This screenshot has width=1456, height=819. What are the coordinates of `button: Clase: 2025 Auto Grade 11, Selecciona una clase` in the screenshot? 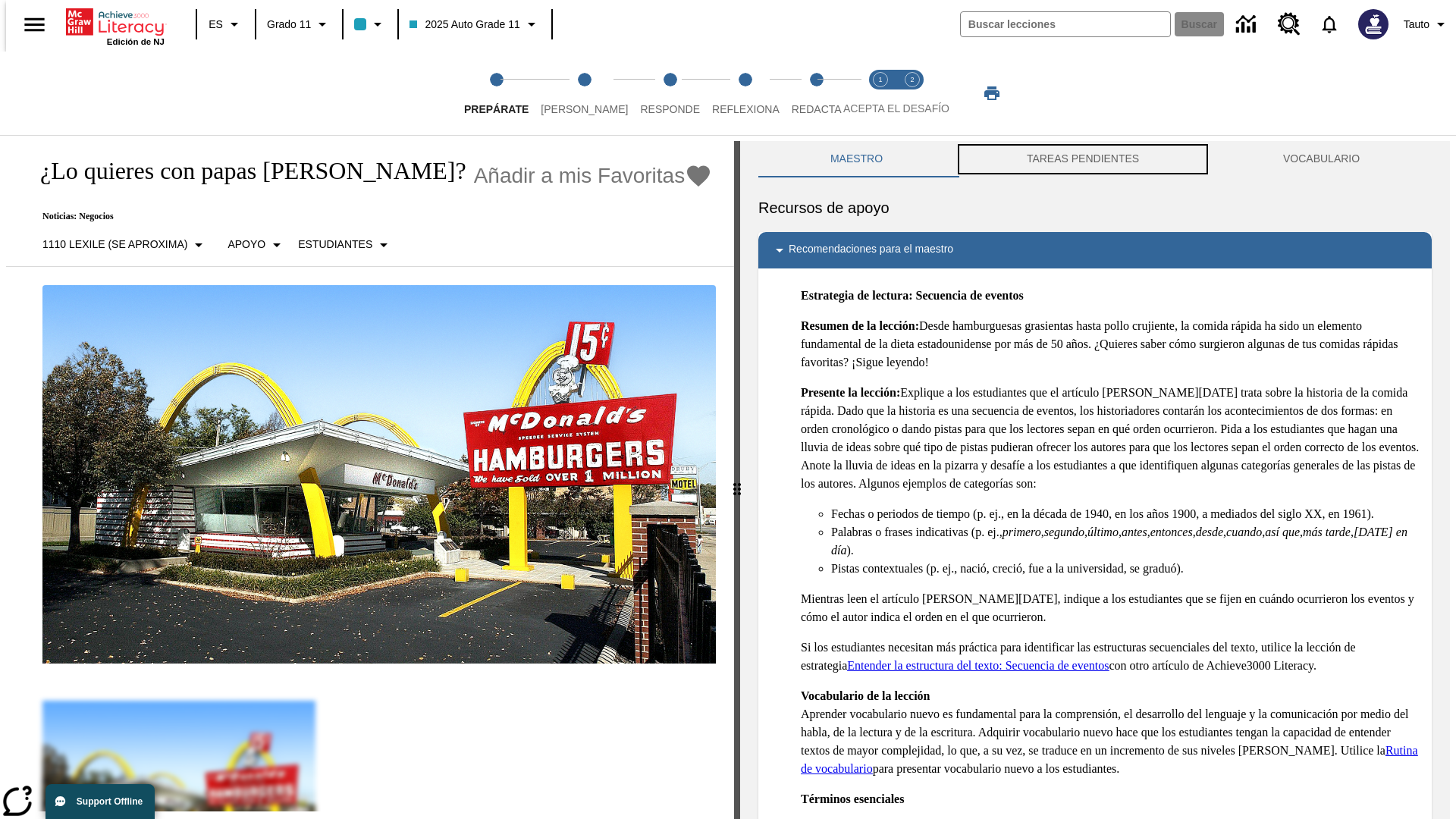 It's located at (475, 24).